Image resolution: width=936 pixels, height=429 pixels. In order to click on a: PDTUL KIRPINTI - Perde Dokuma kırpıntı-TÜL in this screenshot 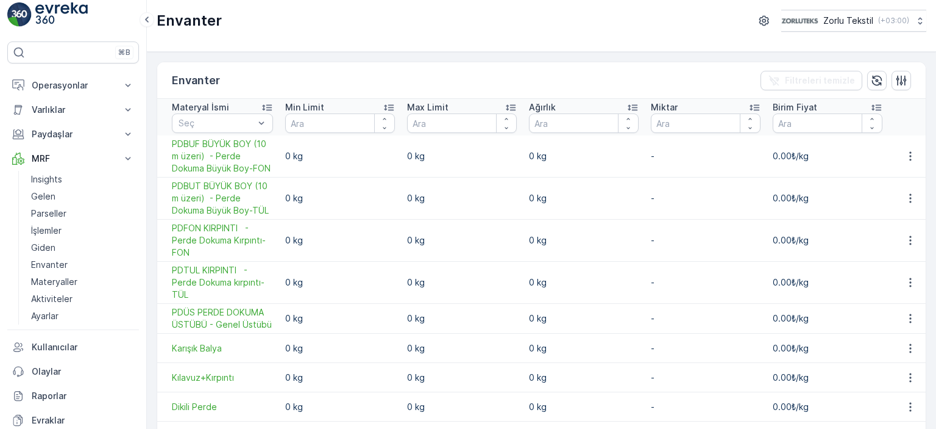, I will do `click(223, 282)`.